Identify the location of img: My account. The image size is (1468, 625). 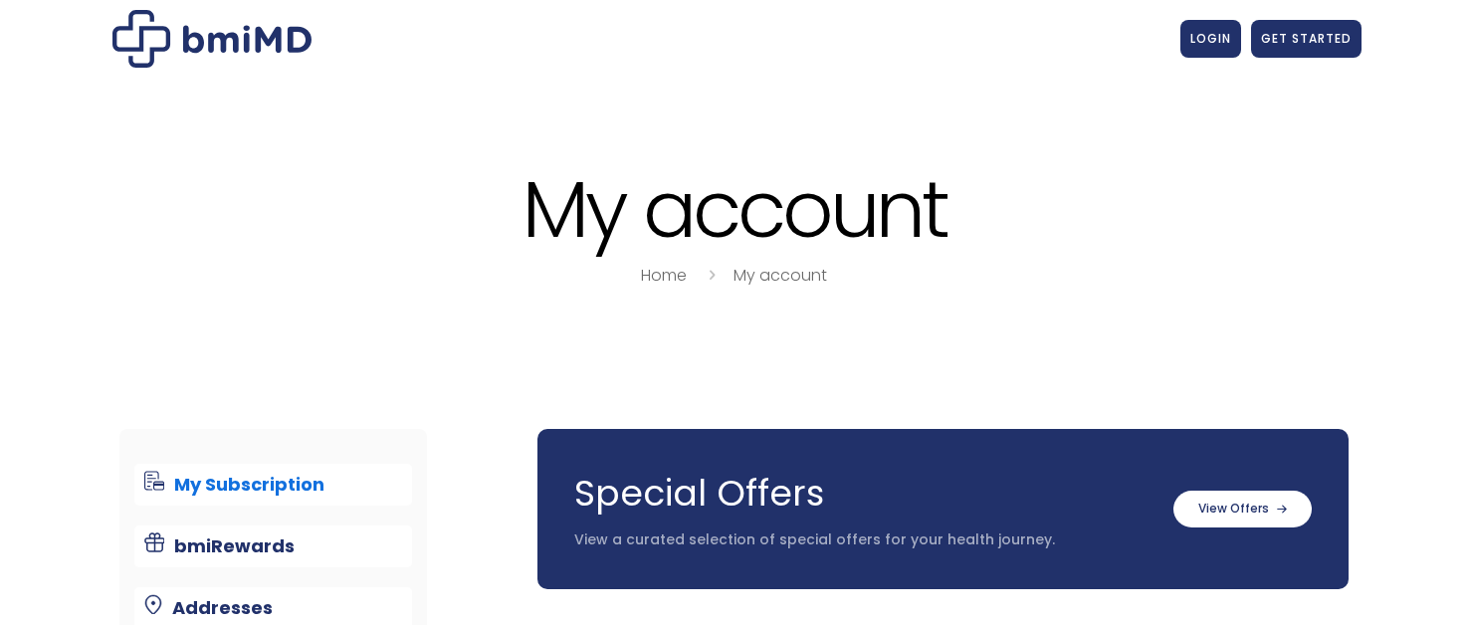
(212, 39).